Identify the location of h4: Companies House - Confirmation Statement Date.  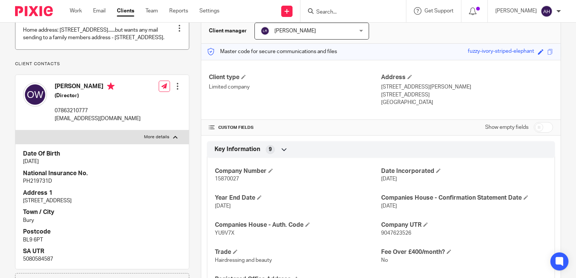
(464, 198).